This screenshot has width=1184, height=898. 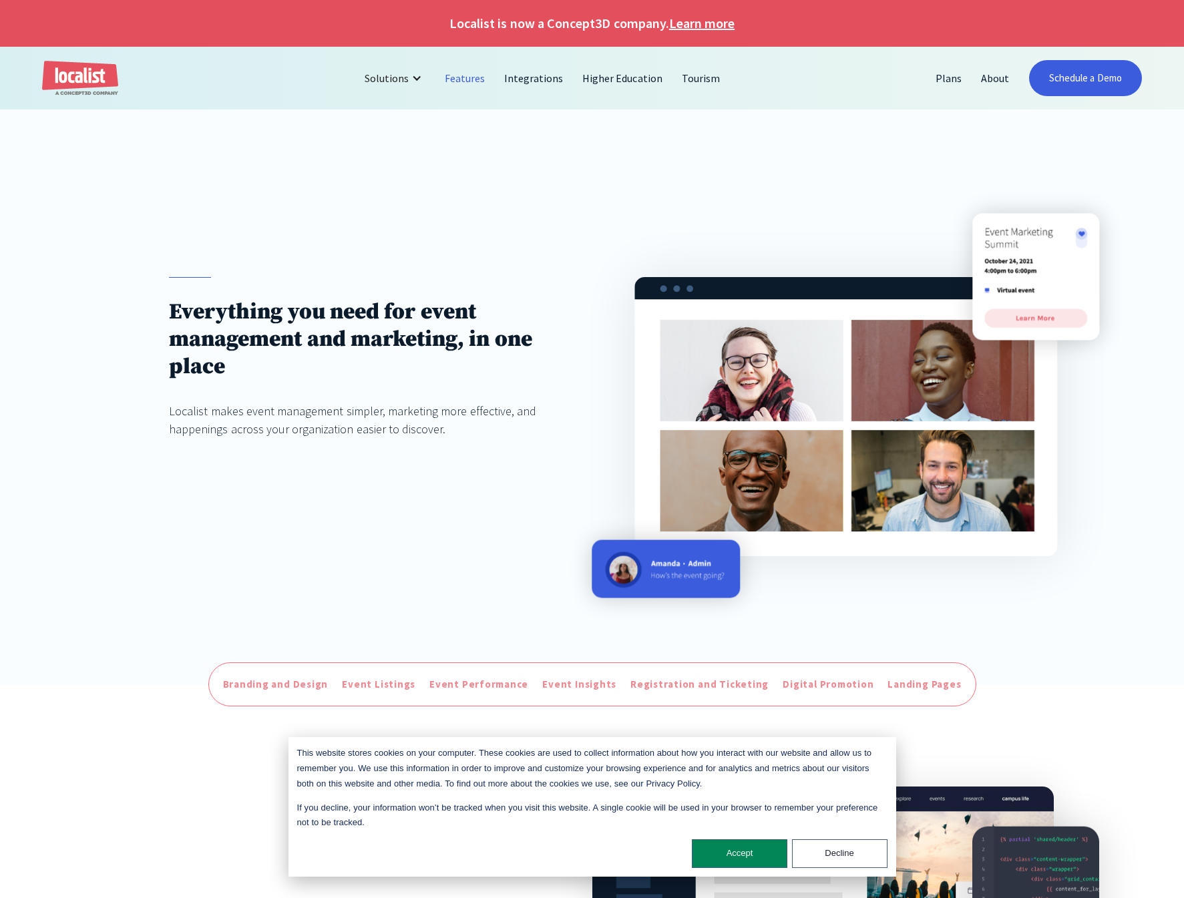 I want to click on h1: Everything you need for event management and marketing, in one place, so click(x=359, y=339).